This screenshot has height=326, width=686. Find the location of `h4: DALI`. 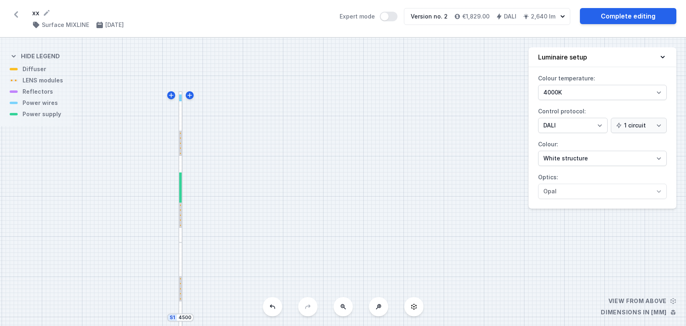

h4: DALI is located at coordinates (510, 16).